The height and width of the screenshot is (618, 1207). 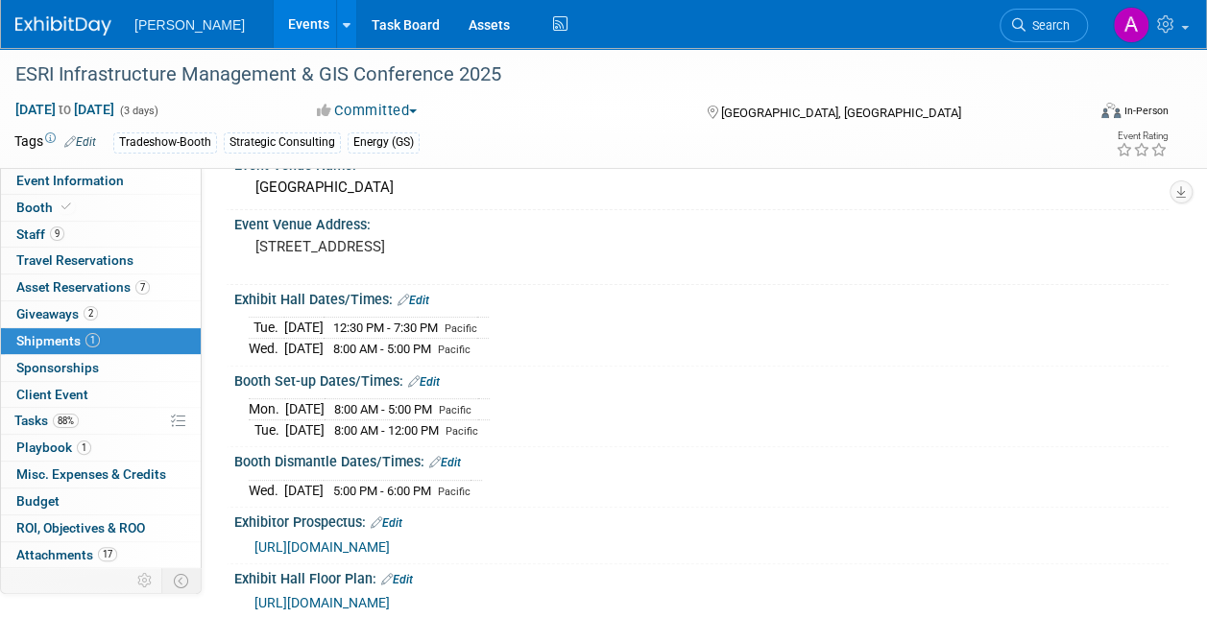 I want to click on span: 88%, so click(x=65, y=420).